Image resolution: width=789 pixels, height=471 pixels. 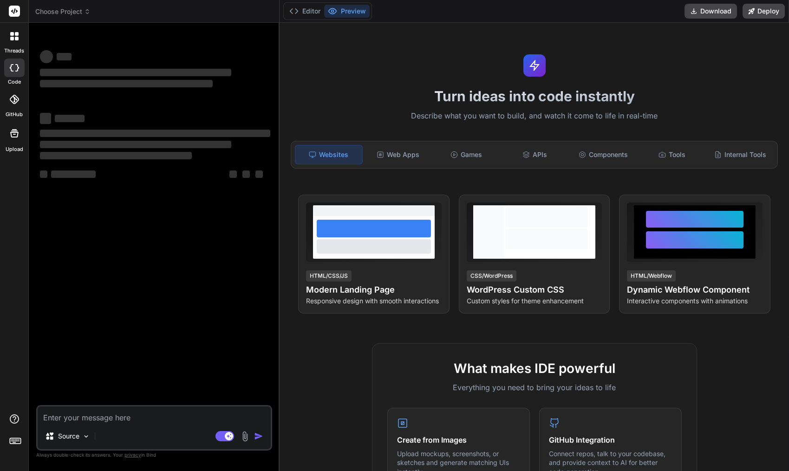 I want to click on label: GitHub, so click(x=14, y=114).